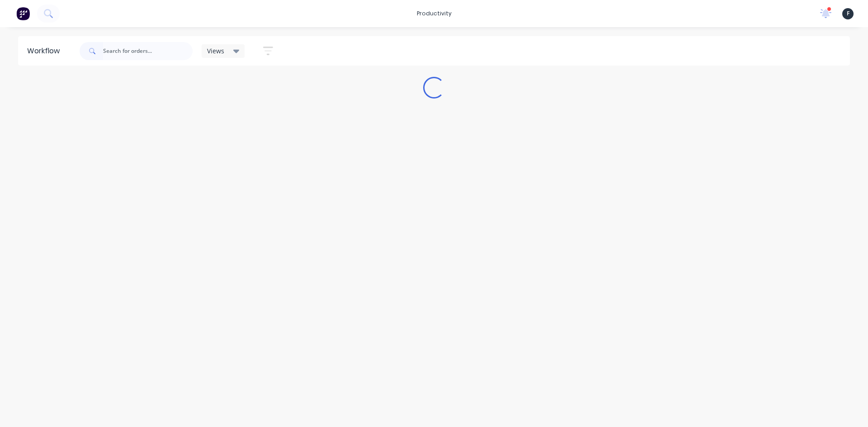  What do you see at coordinates (216, 51) in the screenshot?
I see `span: Views` at bounding box center [216, 51].